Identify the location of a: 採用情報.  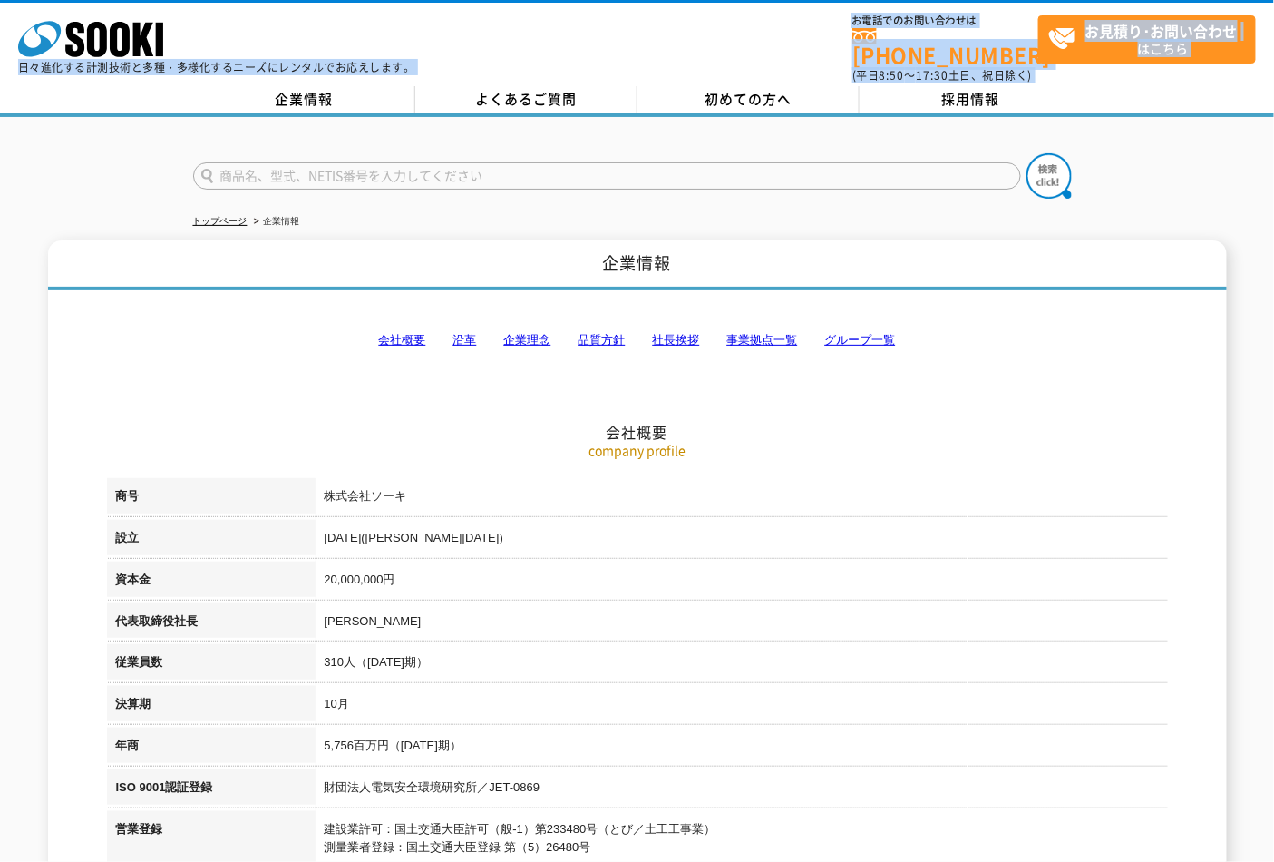
(971, 100).